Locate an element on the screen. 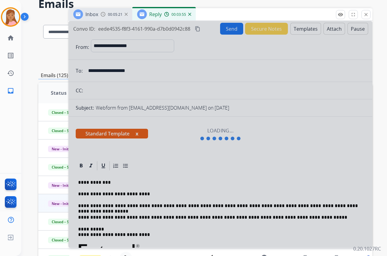  mat-icon: list_alt is located at coordinates (11, 56).